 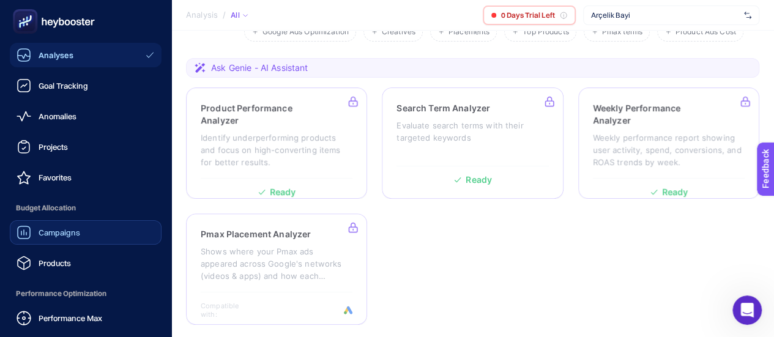 What do you see at coordinates (528, 15) in the screenshot?
I see `span: 0 Days Trial Left` at bounding box center [528, 15].